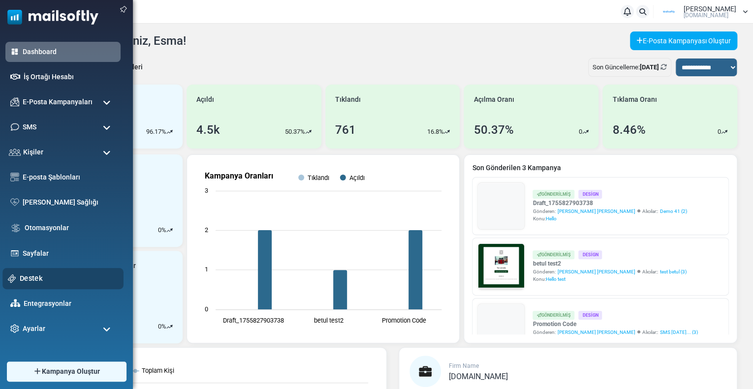  I want to click on text: 3, so click(206, 190).